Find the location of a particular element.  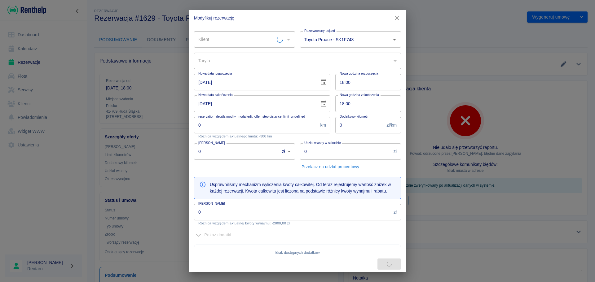

p: Brak dostępnych dodatków is located at coordinates (297, 253).